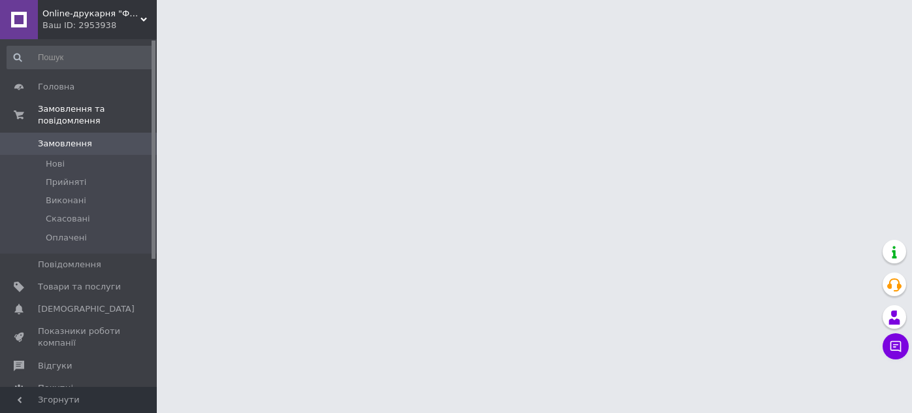 The height and width of the screenshot is (413, 912). I want to click on span: Повідомлення, so click(69, 264).